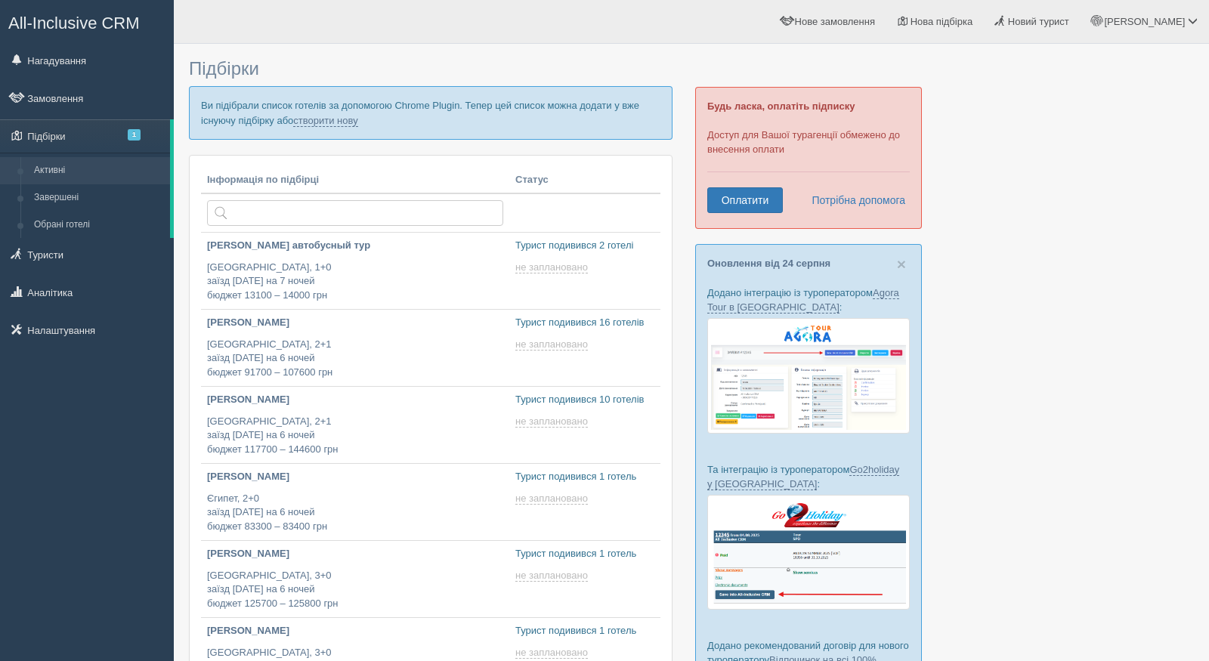 The image size is (1209, 661). Describe the element at coordinates (781, 106) in the screenshot. I see `b: Будь ласка, оплатіть підписку` at that location.